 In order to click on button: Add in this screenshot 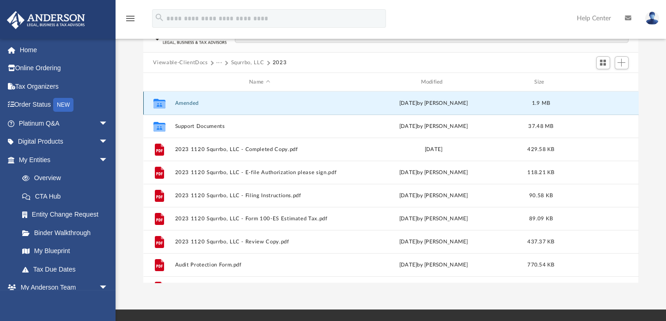, I will do `click(622, 63)`.